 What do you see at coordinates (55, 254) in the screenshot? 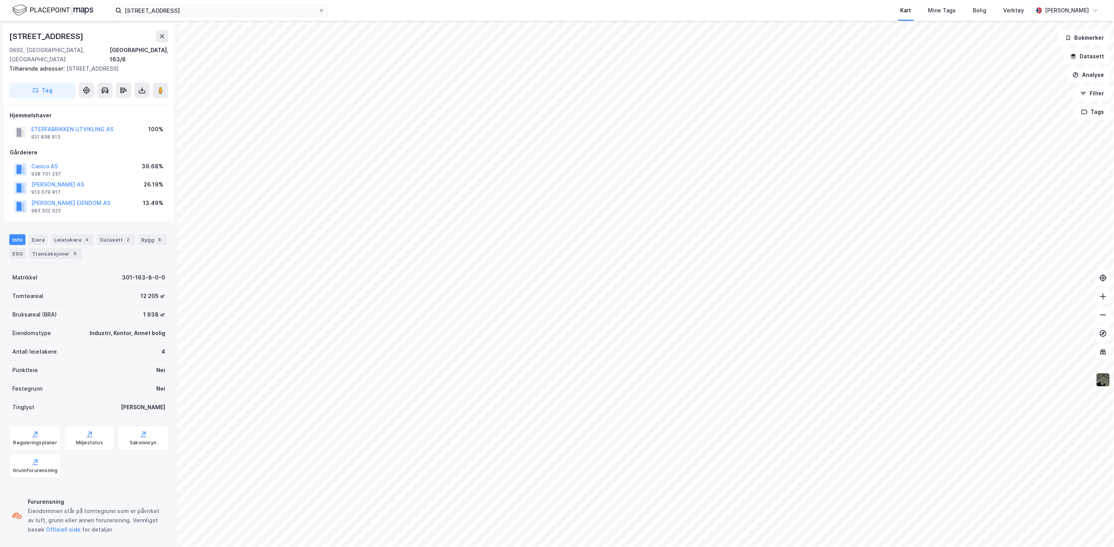
I see `div: Transaksjoner` at bounding box center [55, 254].